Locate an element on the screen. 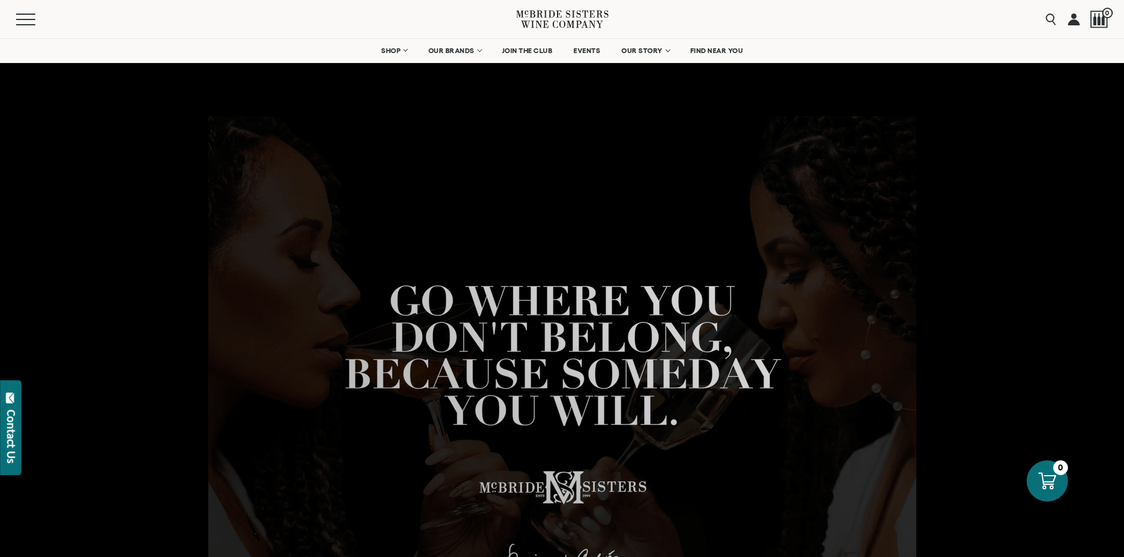 Image resolution: width=1124 pixels, height=557 pixels. span: JOIN THE CLUB is located at coordinates (527, 51).